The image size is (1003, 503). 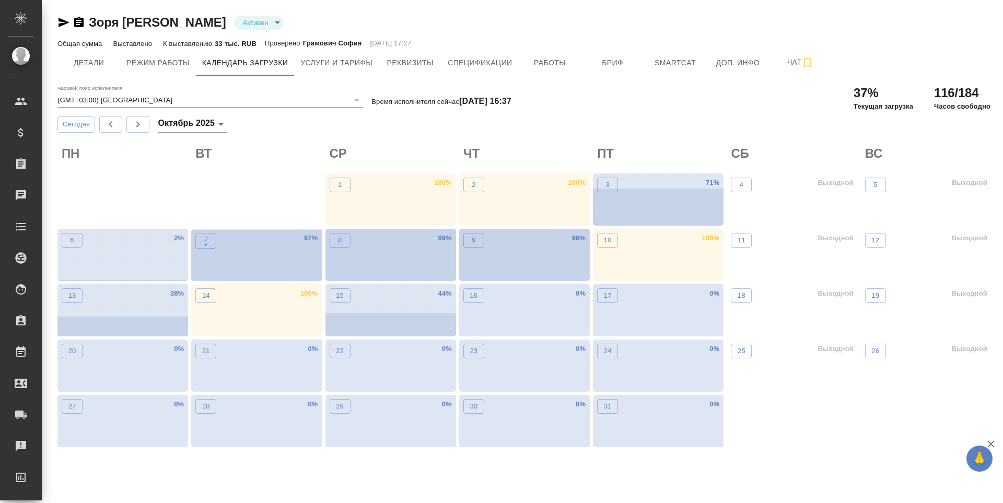 What do you see at coordinates (158, 63) in the screenshot?
I see `span: Режим работы` at bounding box center [158, 63].